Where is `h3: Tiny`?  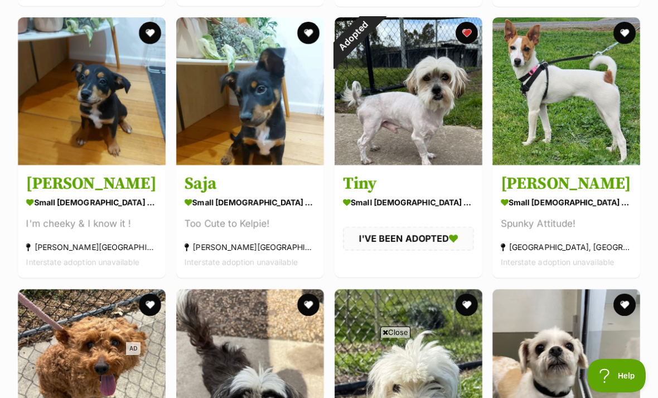 h3: Tiny is located at coordinates (408, 184).